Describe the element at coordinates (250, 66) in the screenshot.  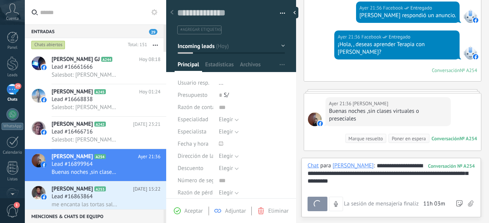
I see `span: Archivos` at that location.